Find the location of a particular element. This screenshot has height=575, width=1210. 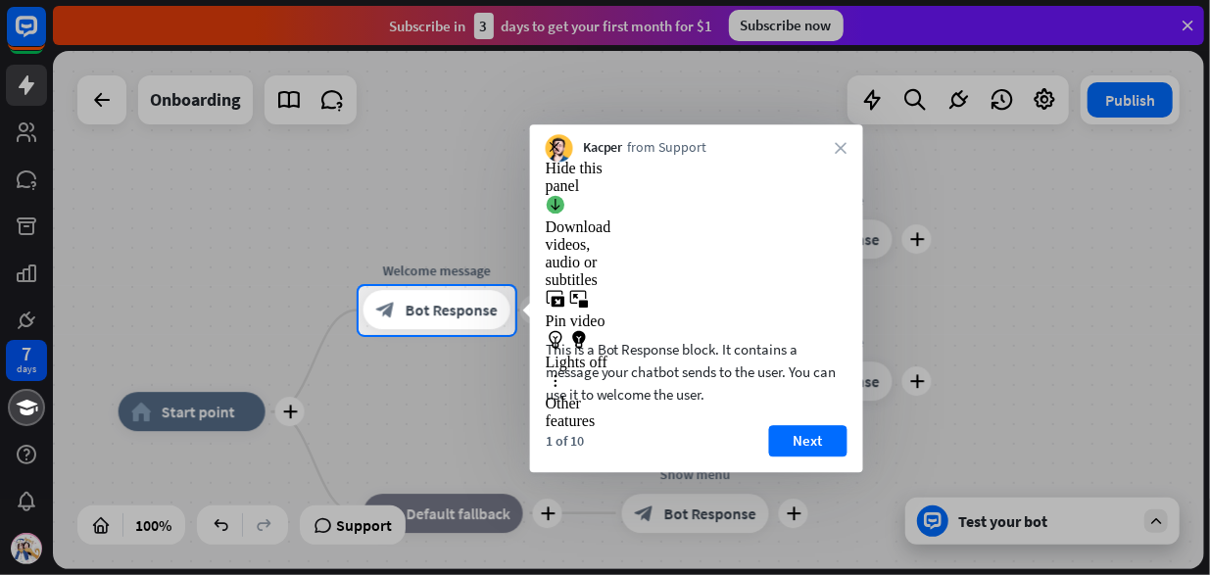

i: close is located at coordinates (842, 148).